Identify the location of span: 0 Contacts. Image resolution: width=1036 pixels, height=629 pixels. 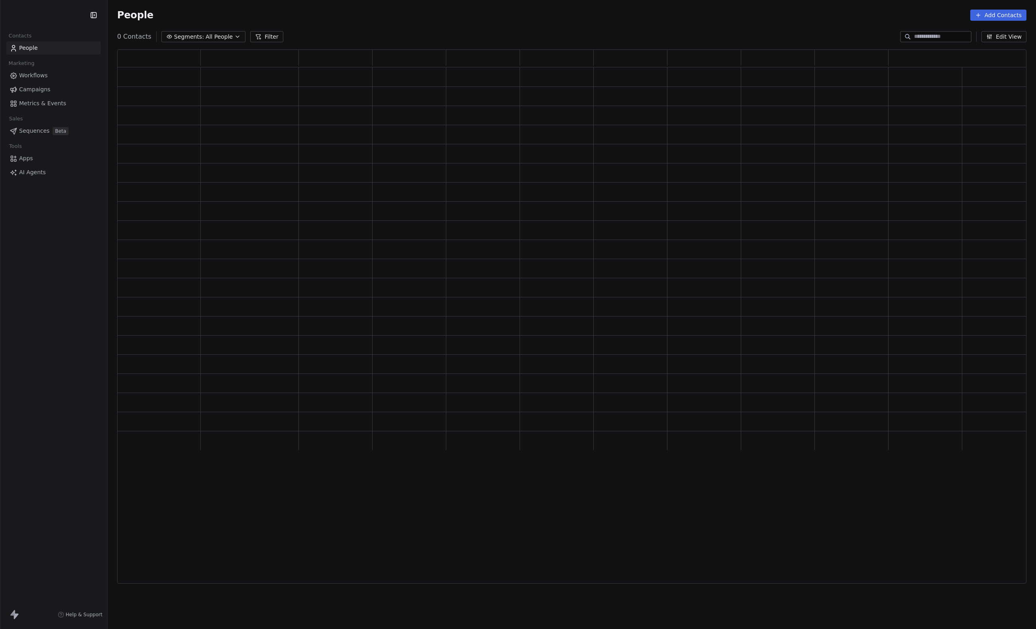
(134, 37).